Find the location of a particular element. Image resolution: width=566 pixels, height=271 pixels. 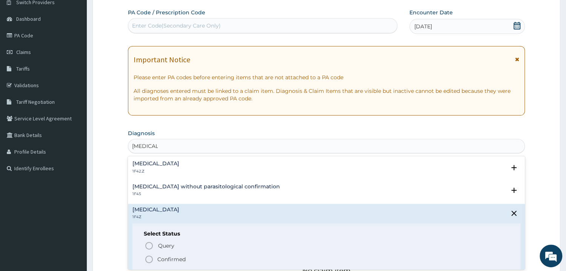

h6: Select Status is located at coordinates (327, 234).